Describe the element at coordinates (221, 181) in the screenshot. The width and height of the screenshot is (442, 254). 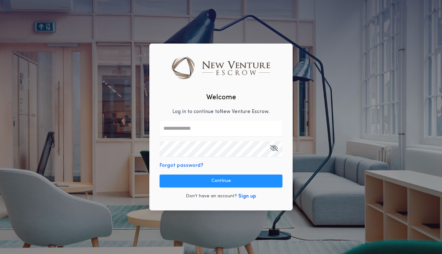
I see `button: Continue` at that location.